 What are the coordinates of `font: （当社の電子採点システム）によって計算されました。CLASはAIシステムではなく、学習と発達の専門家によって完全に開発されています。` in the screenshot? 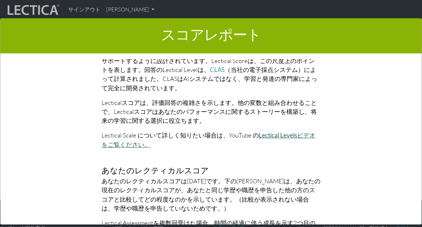 It's located at (209, 79).